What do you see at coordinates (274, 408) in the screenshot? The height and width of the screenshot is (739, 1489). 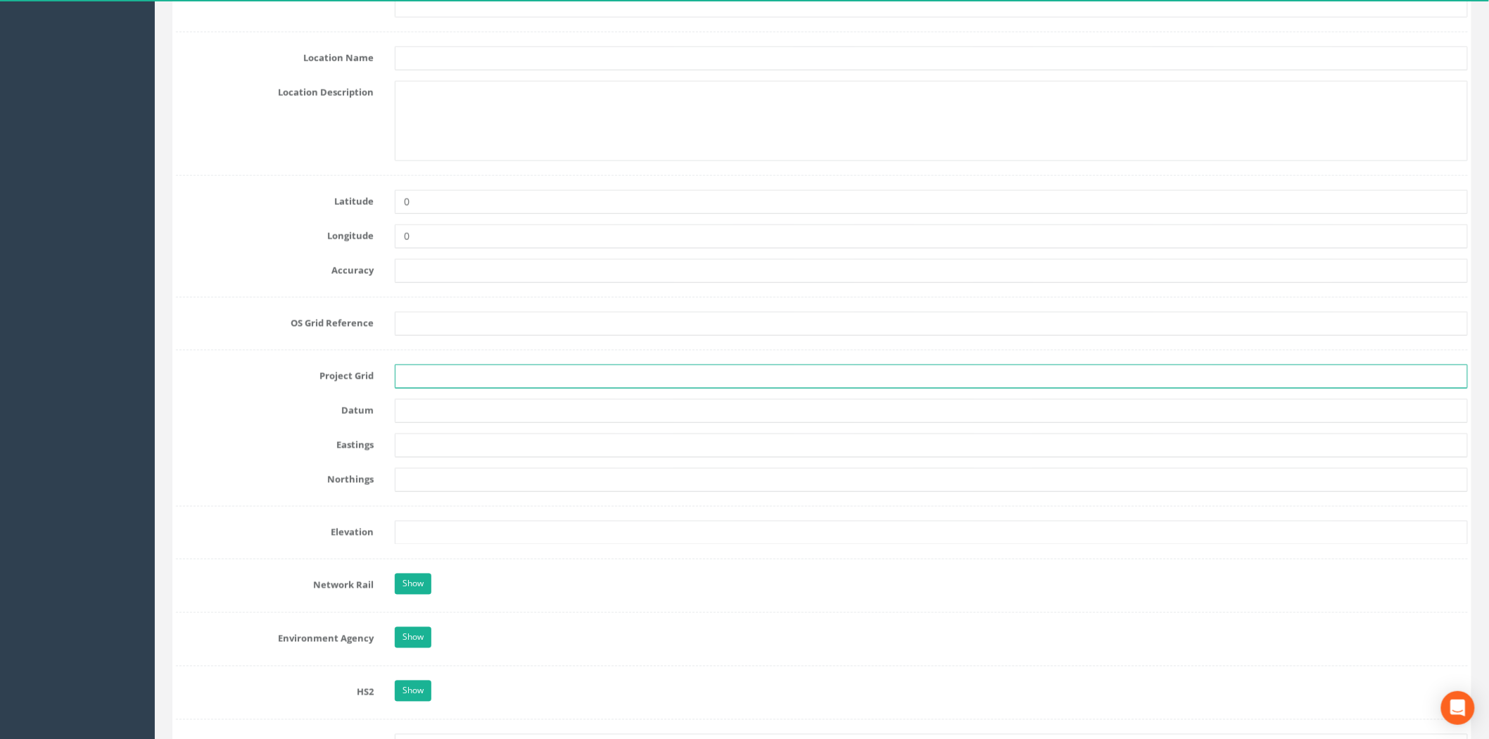 I see `label: Datum` at bounding box center [274, 408].